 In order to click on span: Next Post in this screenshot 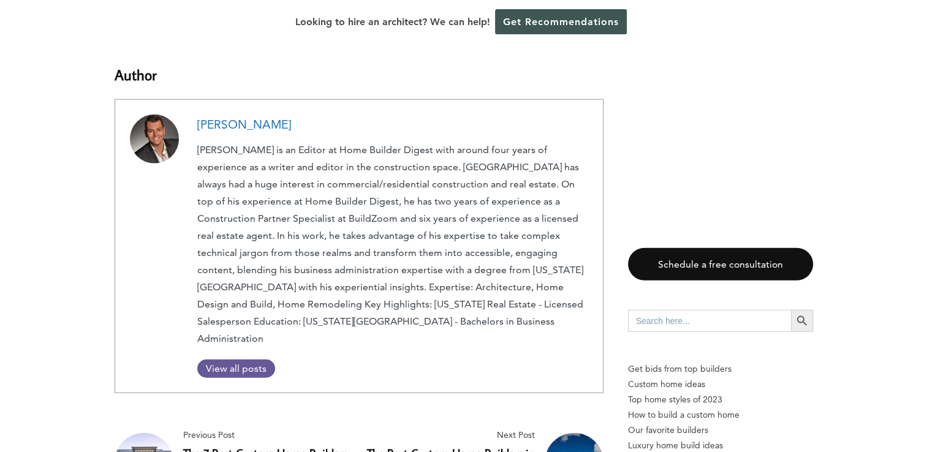, I will do `click(449, 435)`.